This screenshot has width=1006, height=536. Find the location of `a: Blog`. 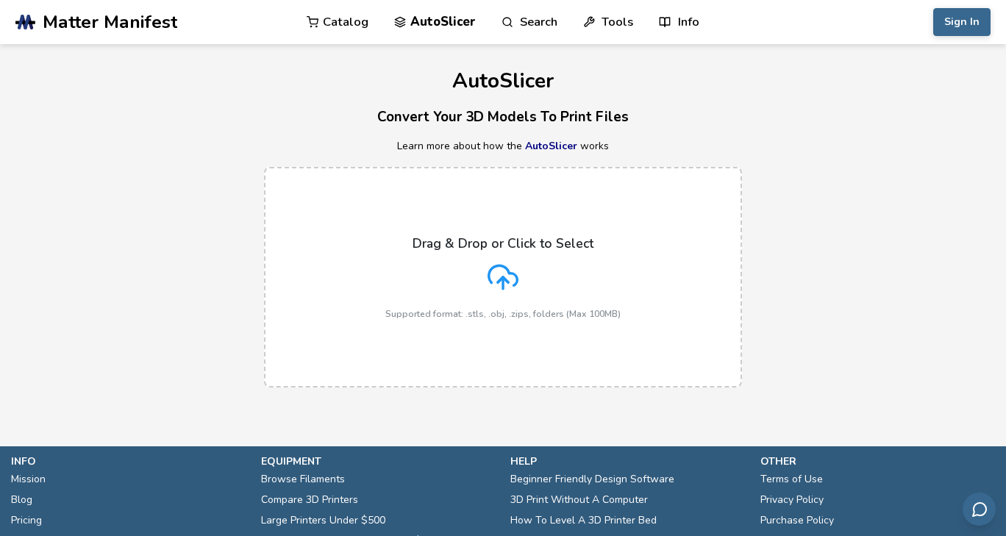

a: Blog is located at coordinates (21, 500).